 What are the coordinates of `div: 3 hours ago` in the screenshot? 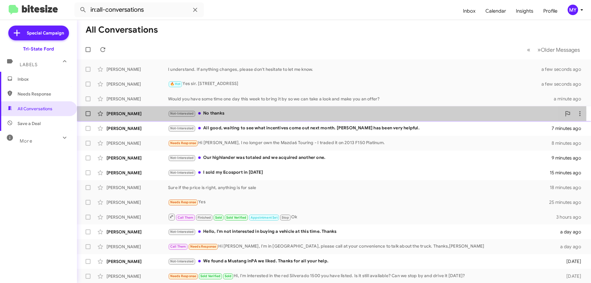 It's located at (571, 217).